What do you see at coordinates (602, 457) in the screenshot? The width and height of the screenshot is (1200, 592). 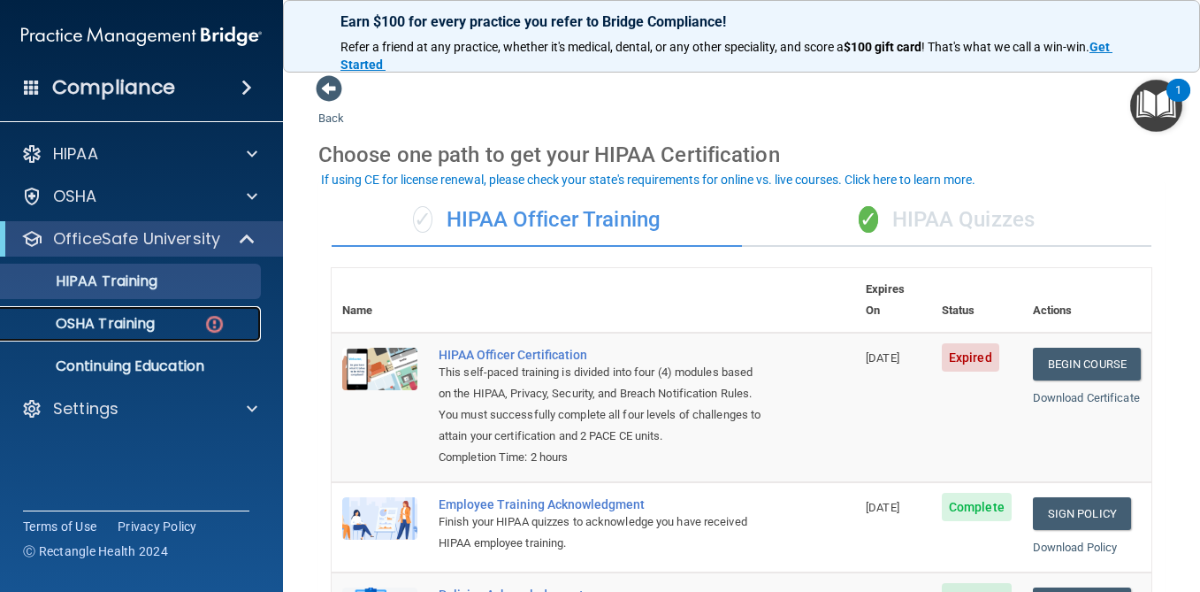 I see `div: Completion Time: 2 hours` at bounding box center [602, 457].